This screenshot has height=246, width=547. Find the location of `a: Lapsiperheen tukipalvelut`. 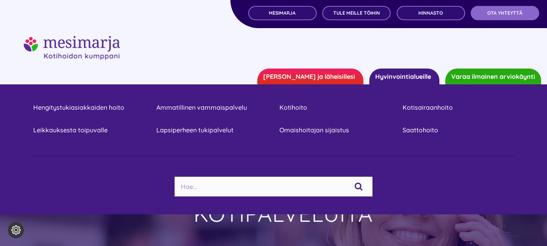

a: Lapsiperheen tukipalvelut is located at coordinates (212, 130).